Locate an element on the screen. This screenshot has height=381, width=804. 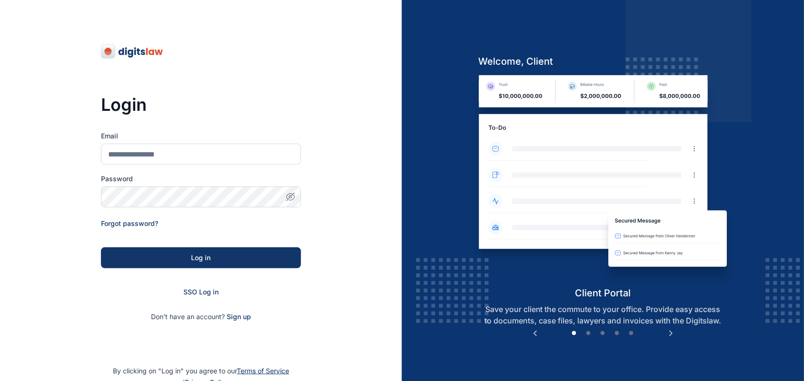
p: Save your client the commute to your office. Provide easy access to documents, case files, lawyer... is located at coordinates (603, 315).